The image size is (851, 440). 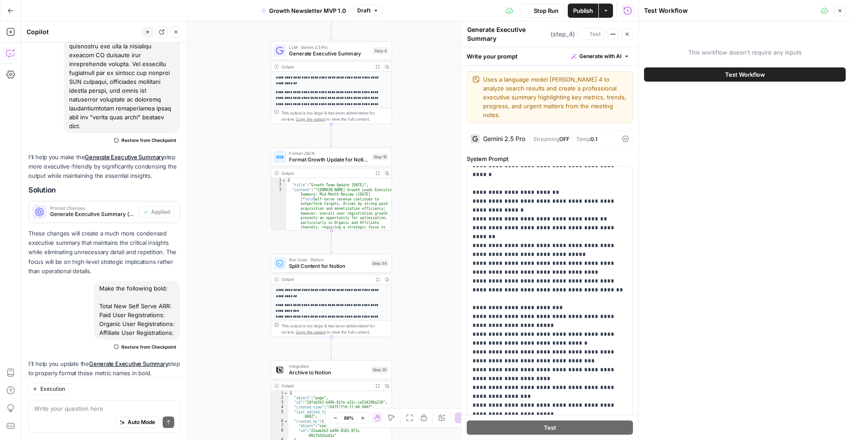 I want to click on span: LLM · Gemini 2.5 Pro, so click(x=329, y=47).